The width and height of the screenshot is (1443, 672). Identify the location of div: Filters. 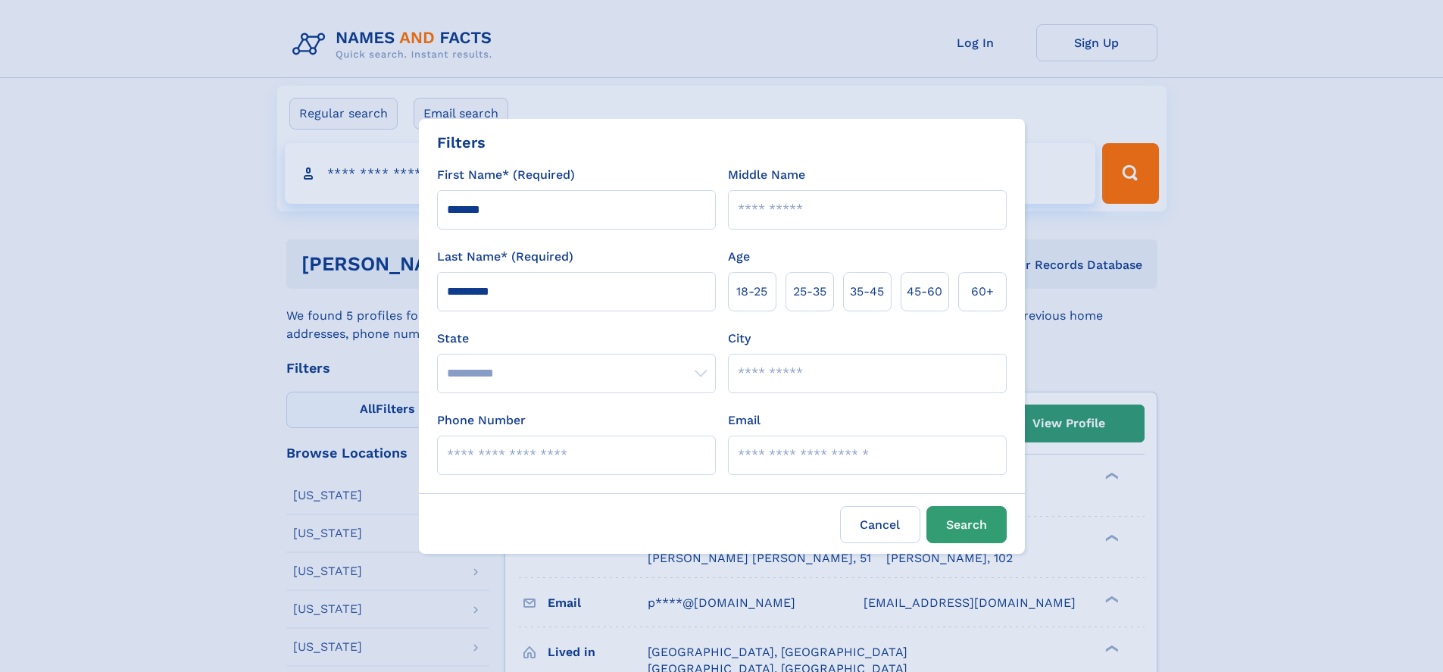
(461, 142).